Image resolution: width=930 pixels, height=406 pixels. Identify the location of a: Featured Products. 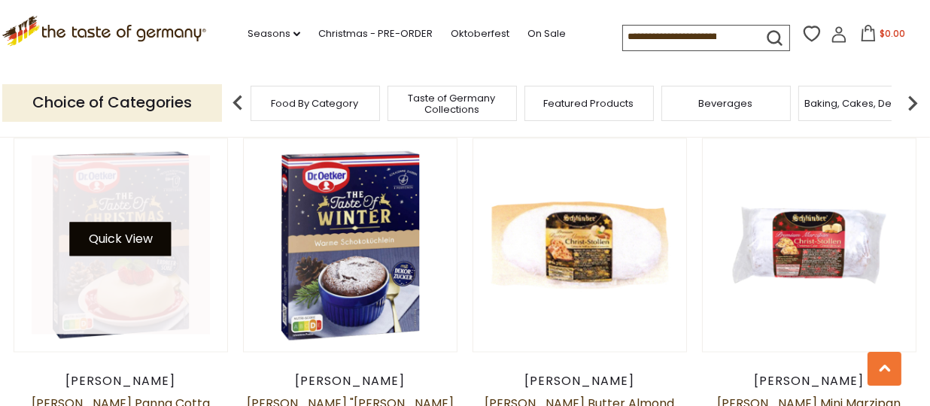
(589, 103).